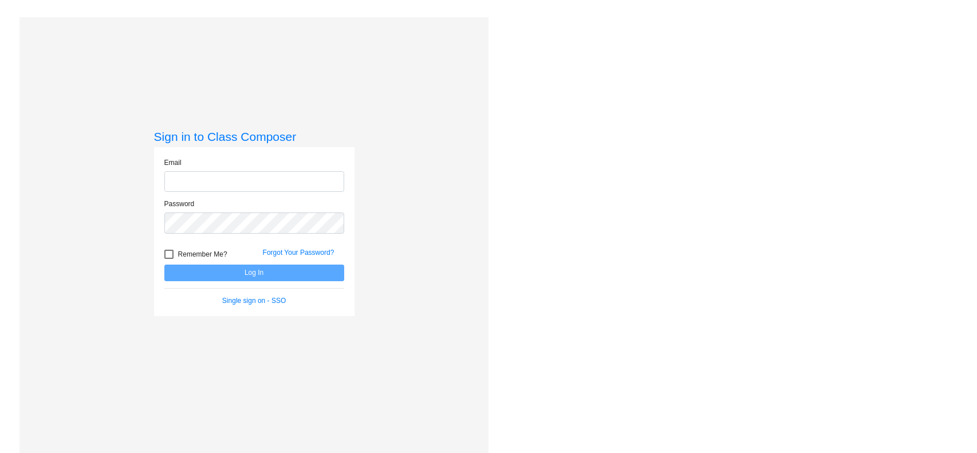  I want to click on label: Password, so click(179, 204).